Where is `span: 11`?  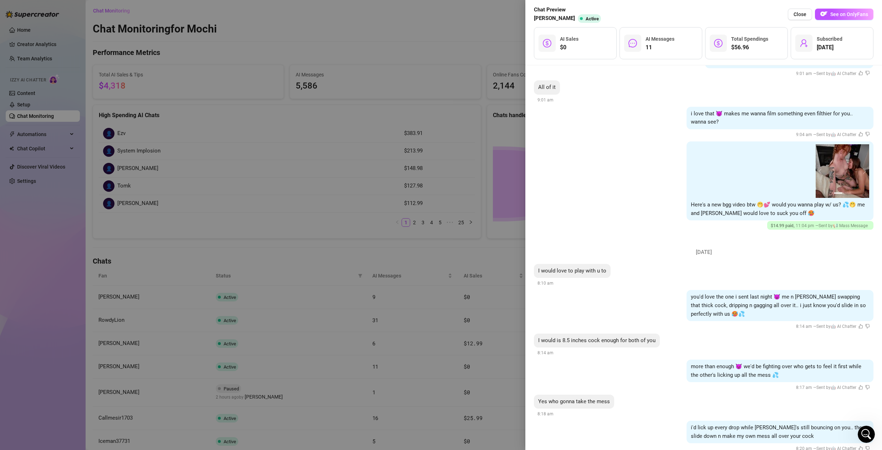
span: 11 is located at coordinates (660, 47).